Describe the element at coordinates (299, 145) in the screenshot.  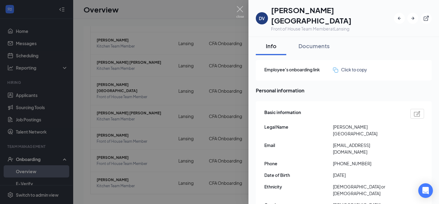
I see `span: Email` at that location.